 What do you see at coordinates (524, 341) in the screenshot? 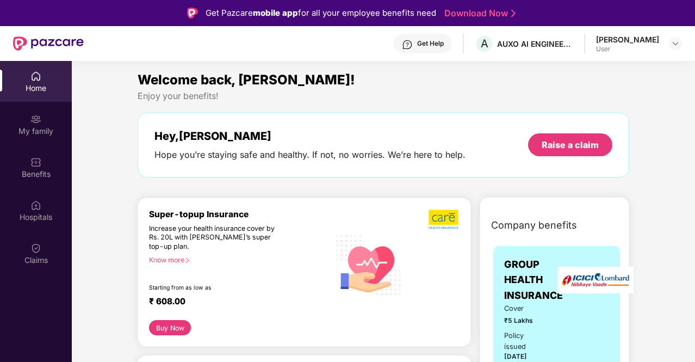
I see `div: Policy issued` at bounding box center [524, 341].